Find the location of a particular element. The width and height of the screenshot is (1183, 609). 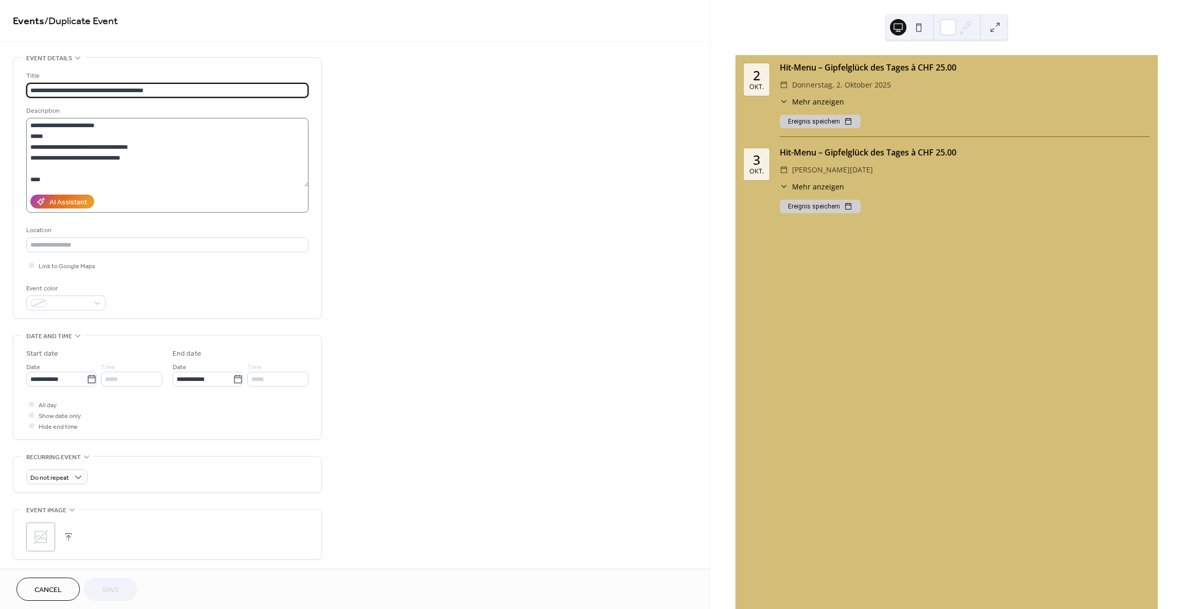

div: End date is located at coordinates (187, 354).